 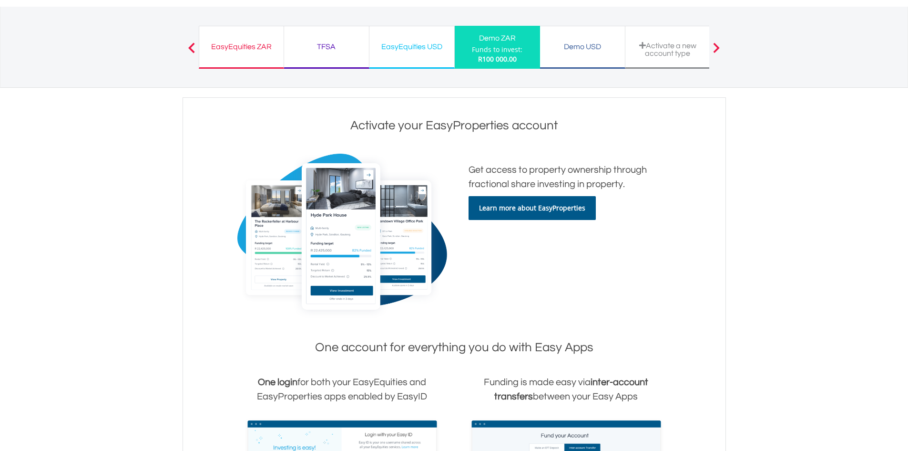 What do you see at coordinates (454, 125) in the screenshot?
I see `h1: Activate your EasyProperties account` at bounding box center [454, 125].